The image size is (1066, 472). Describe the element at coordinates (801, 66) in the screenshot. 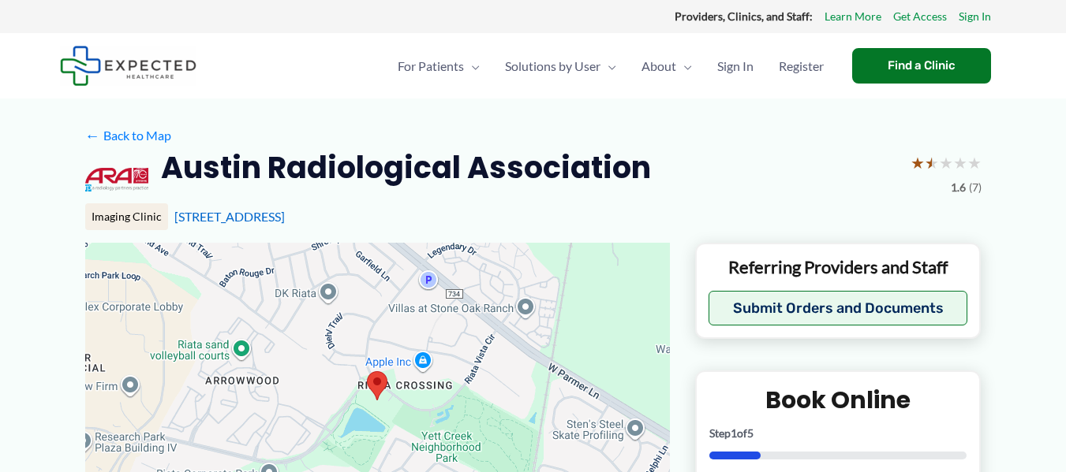

I see `a: Register` at that location.